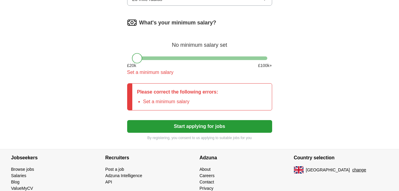 The width and height of the screenshot is (399, 191). What do you see at coordinates (115, 170) in the screenshot?
I see `a: Post a job` at bounding box center [115, 170].